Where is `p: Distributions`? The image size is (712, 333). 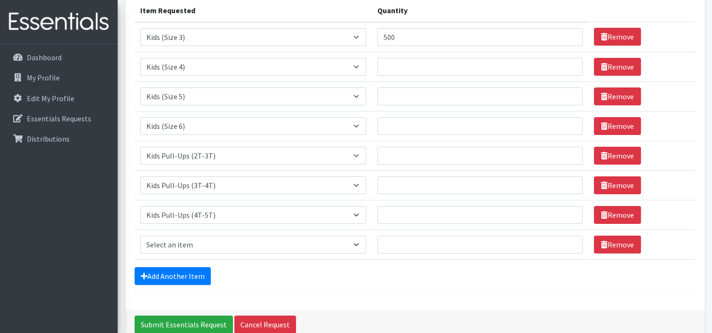 p: Distributions is located at coordinates (48, 139).